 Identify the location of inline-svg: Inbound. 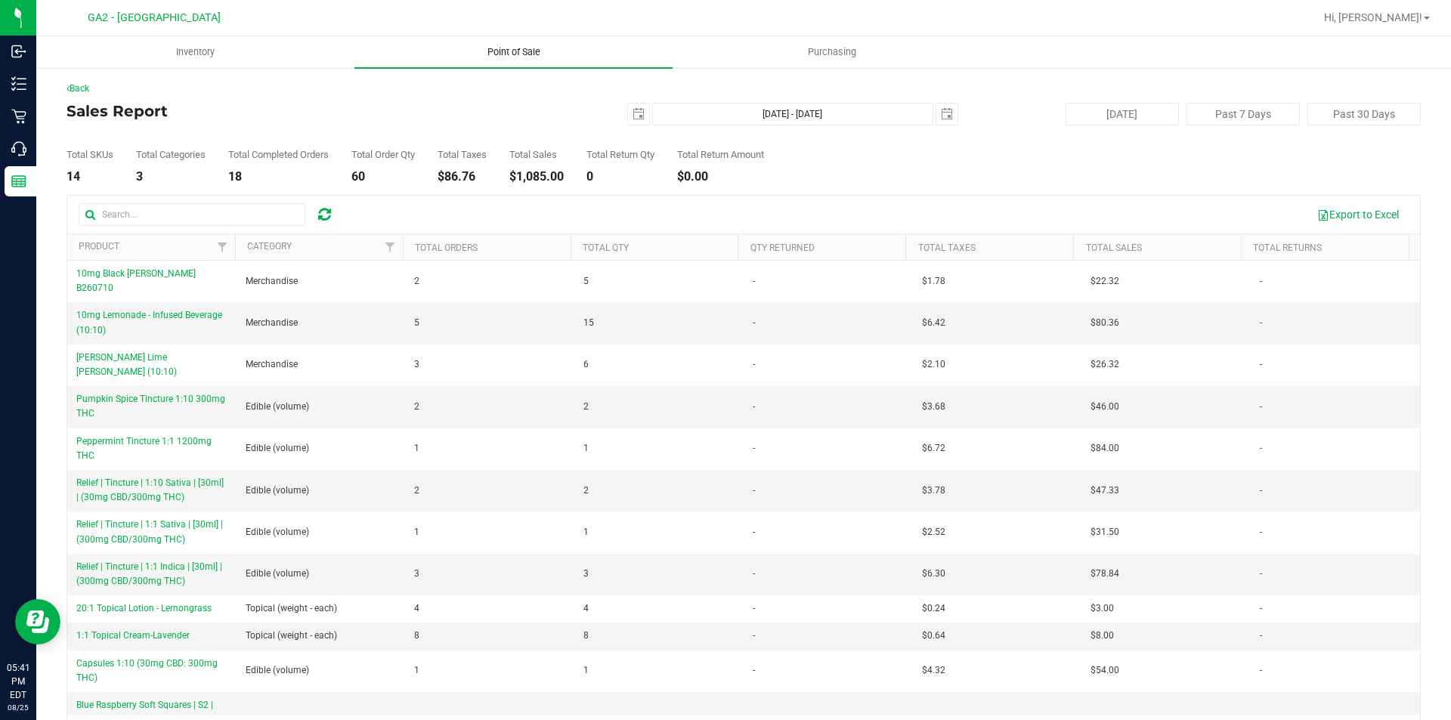
(19, 51).